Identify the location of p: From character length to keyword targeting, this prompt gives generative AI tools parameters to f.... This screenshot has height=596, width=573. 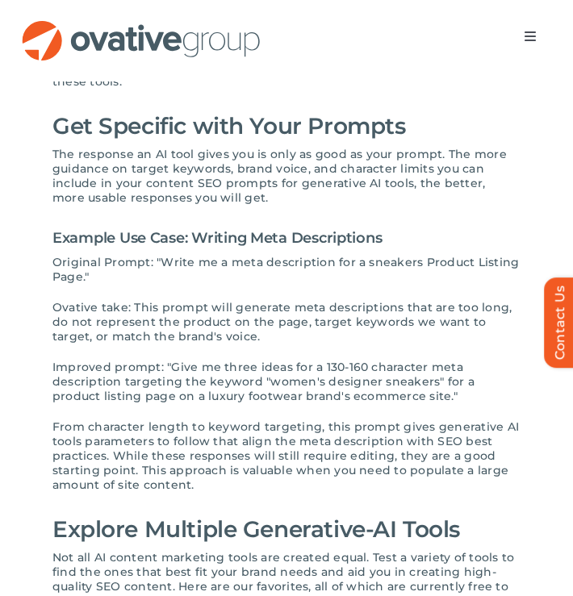
(286, 456).